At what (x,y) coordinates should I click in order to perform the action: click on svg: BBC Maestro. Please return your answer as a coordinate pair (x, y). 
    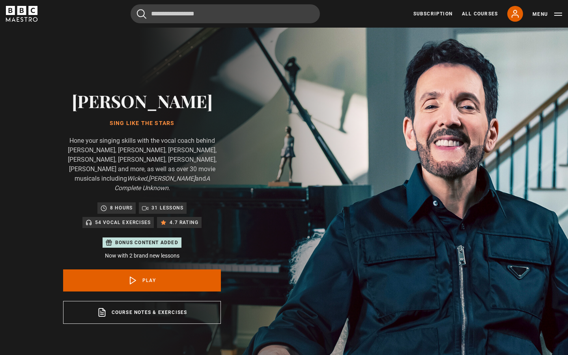
    Looking at the image, I should click on (22, 14).